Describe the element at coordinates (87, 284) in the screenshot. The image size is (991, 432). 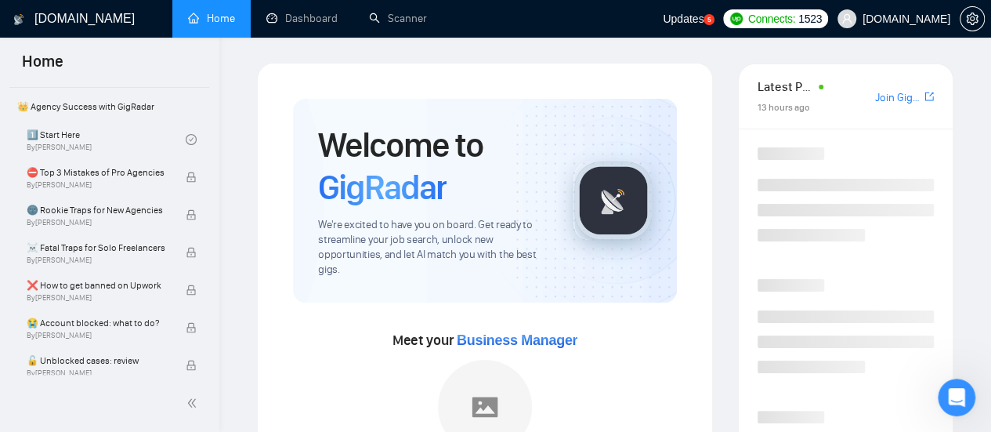
I see `span: Поиск по статьям` at that location.